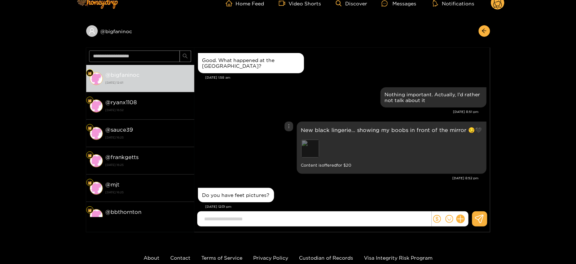 Image resolution: width=576 pixels, height=264 pixels. I want to click on strong: @ bbthornton, so click(124, 212).